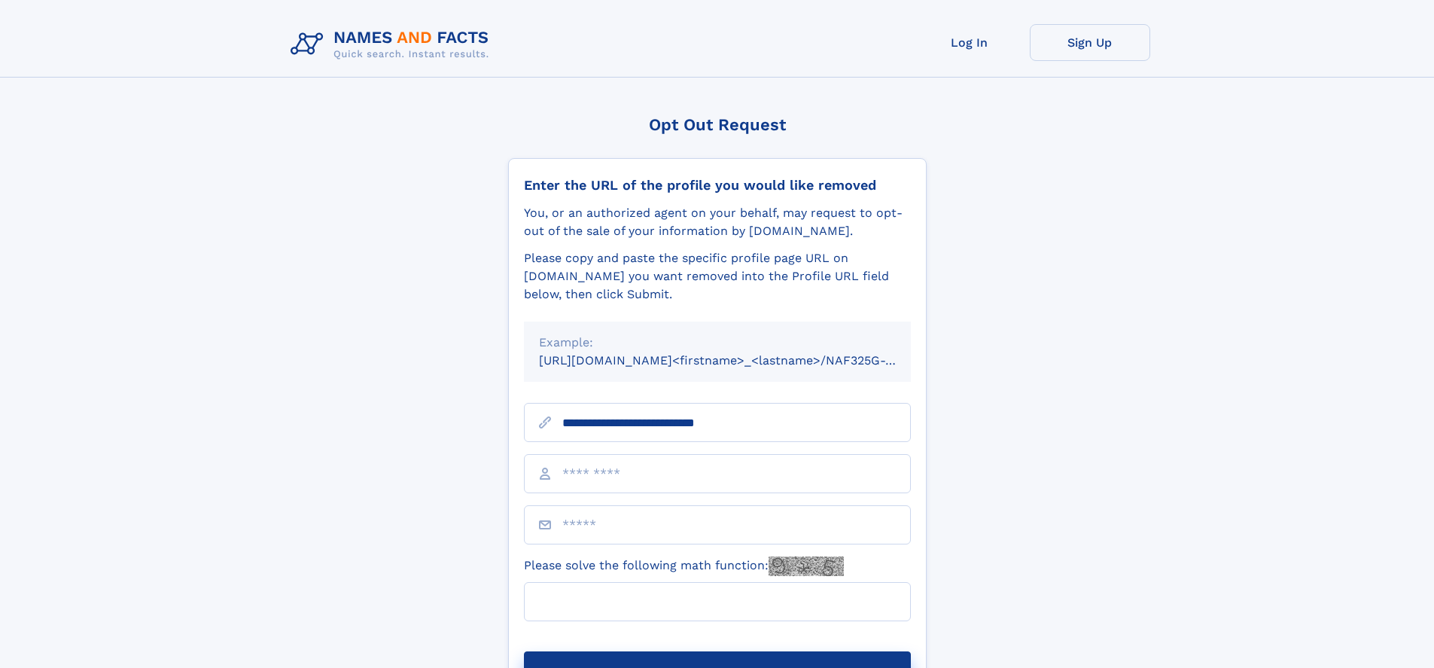 The image size is (1434, 668). What do you see at coordinates (969, 42) in the screenshot?
I see `a: Log In` at bounding box center [969, 42].